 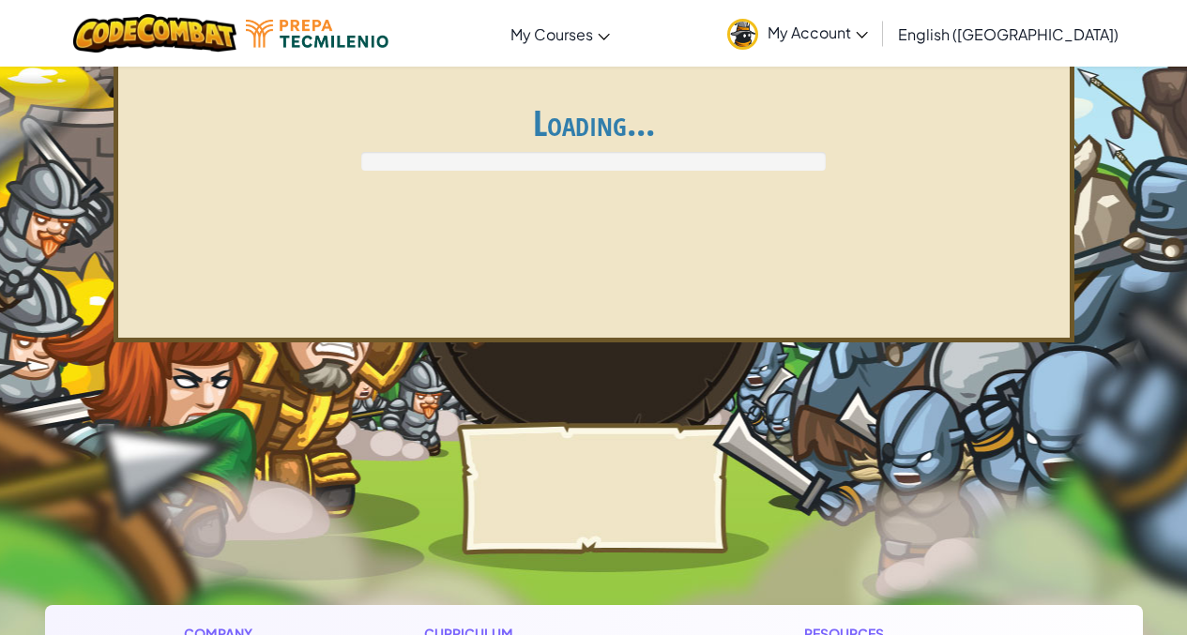 I want to click on img: avatar, so click(x=742, y=34).